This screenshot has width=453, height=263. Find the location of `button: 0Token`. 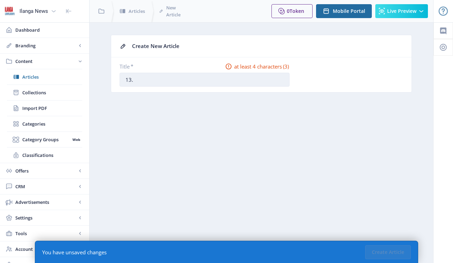

button: 0Token is located at coordinates (292, 11).